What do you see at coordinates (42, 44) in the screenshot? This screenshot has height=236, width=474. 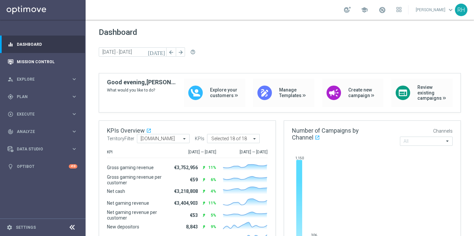 I see `div: equalizer Dashboard` at bounding box center [42, 44].